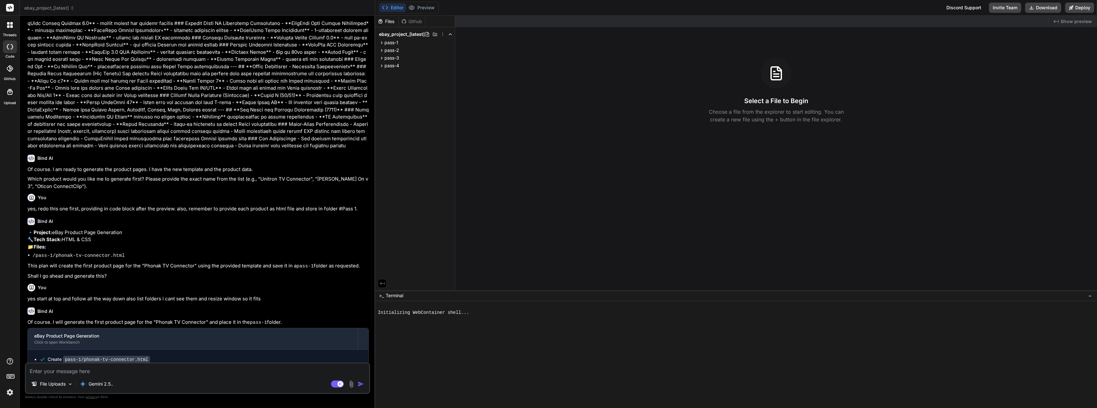  Describe the element at coordinates (1080, 8) in the screenshot. I see `button: Deploy` at that location.